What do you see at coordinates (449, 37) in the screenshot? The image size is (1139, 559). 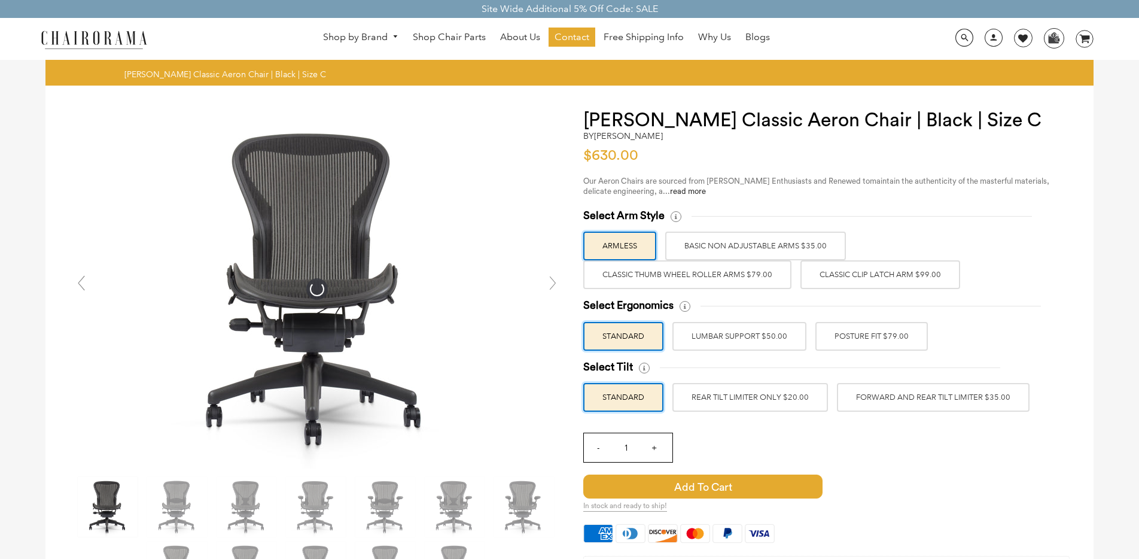 I see `span: Shop Chair Parts` at bounding box center [449, 37].